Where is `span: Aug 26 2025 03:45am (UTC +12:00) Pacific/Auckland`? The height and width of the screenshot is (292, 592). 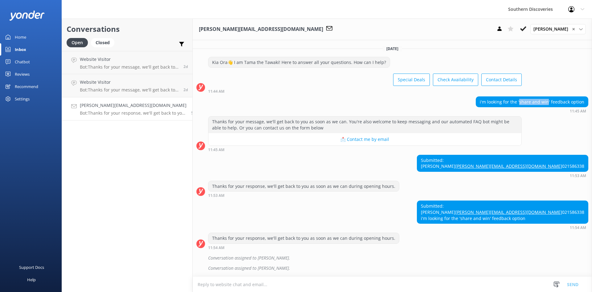
span: Aug 26 2025 03:45am (UTC +12:00) Pacific/Auckland is located at coordinates (186, 66).